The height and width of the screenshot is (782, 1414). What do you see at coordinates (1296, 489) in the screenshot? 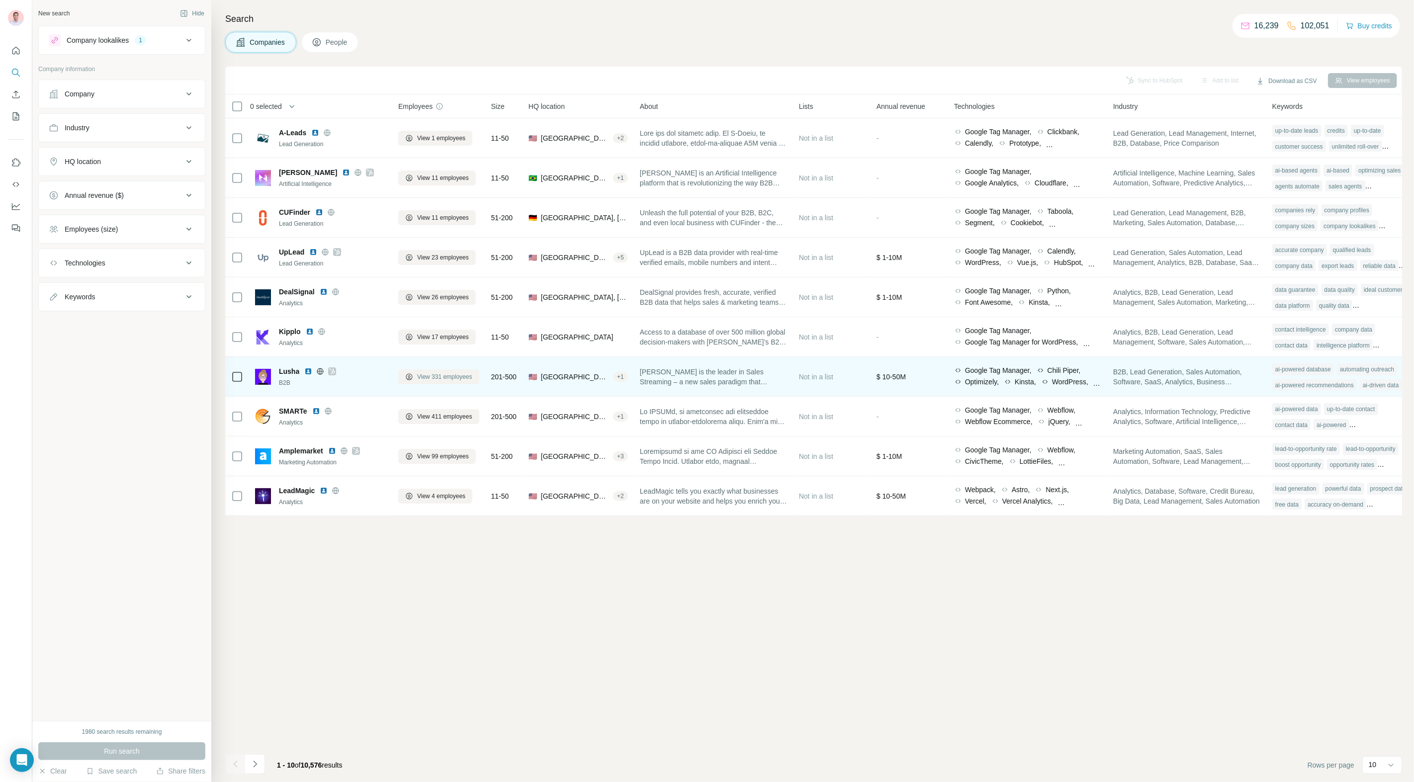
I see `div: lead generation` at bounding box center [1296, 489].